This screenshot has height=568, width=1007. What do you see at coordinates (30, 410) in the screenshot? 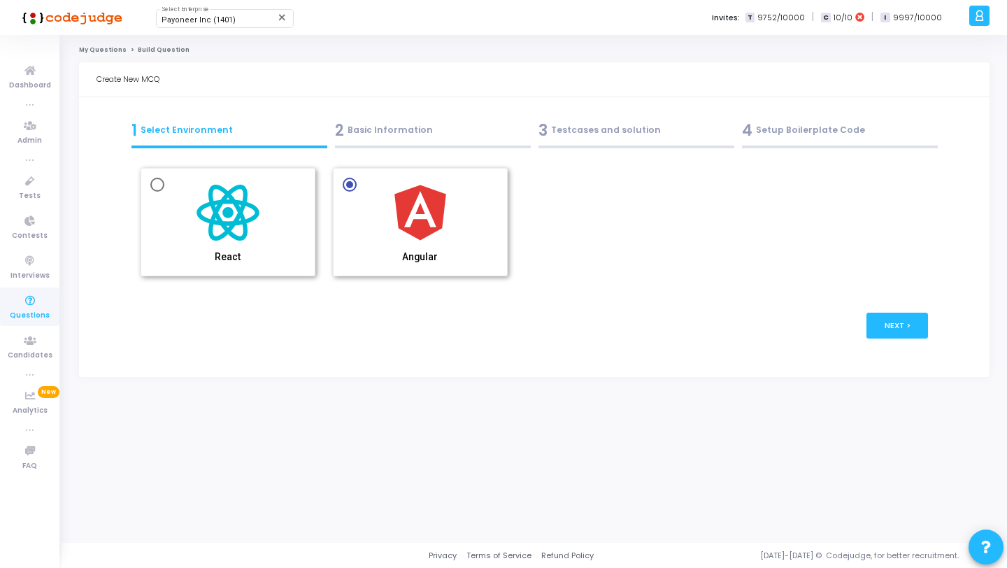
I see `span: Analytics` at bounding box center [30, 410].